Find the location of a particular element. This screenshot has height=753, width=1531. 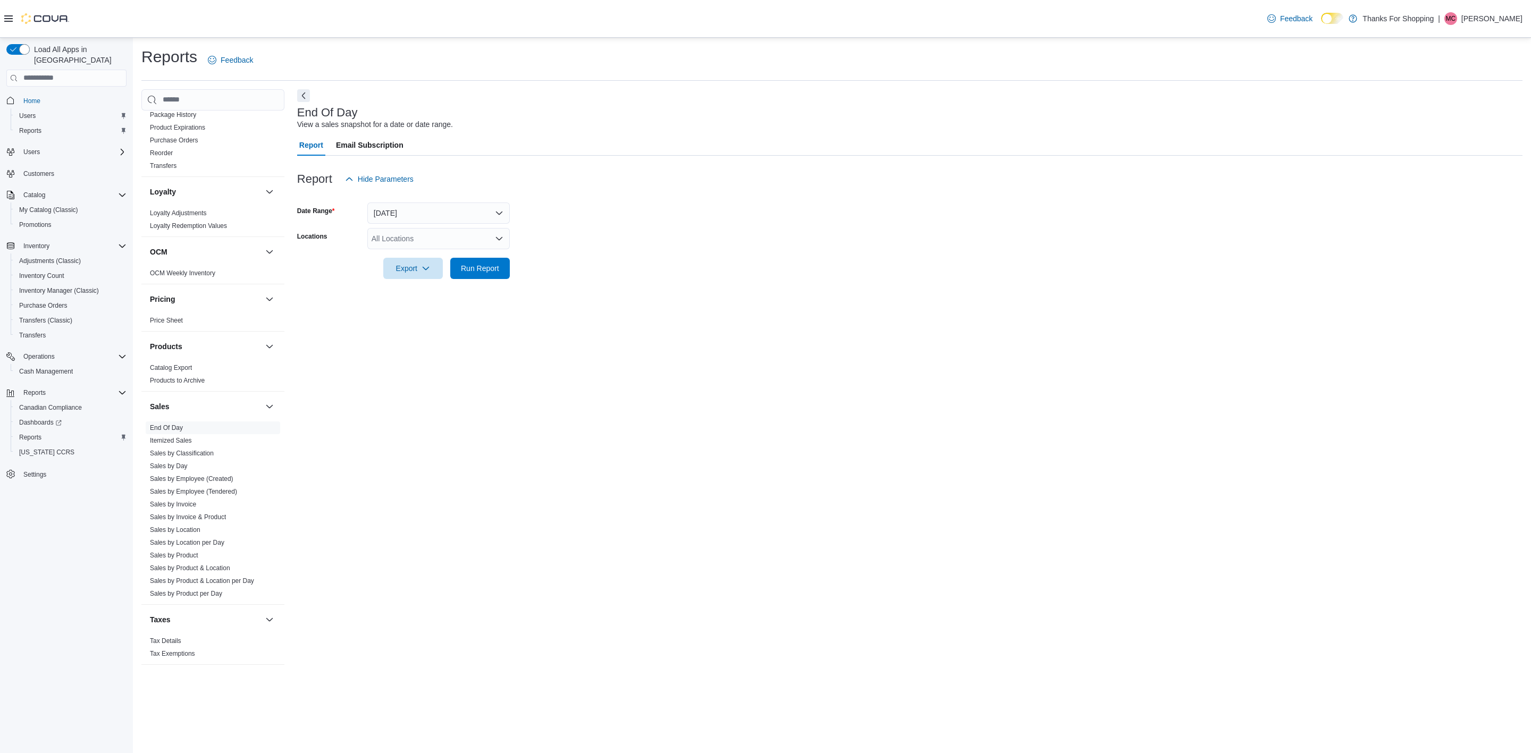

span: Sales by Day is located at coordinates (169, 466).